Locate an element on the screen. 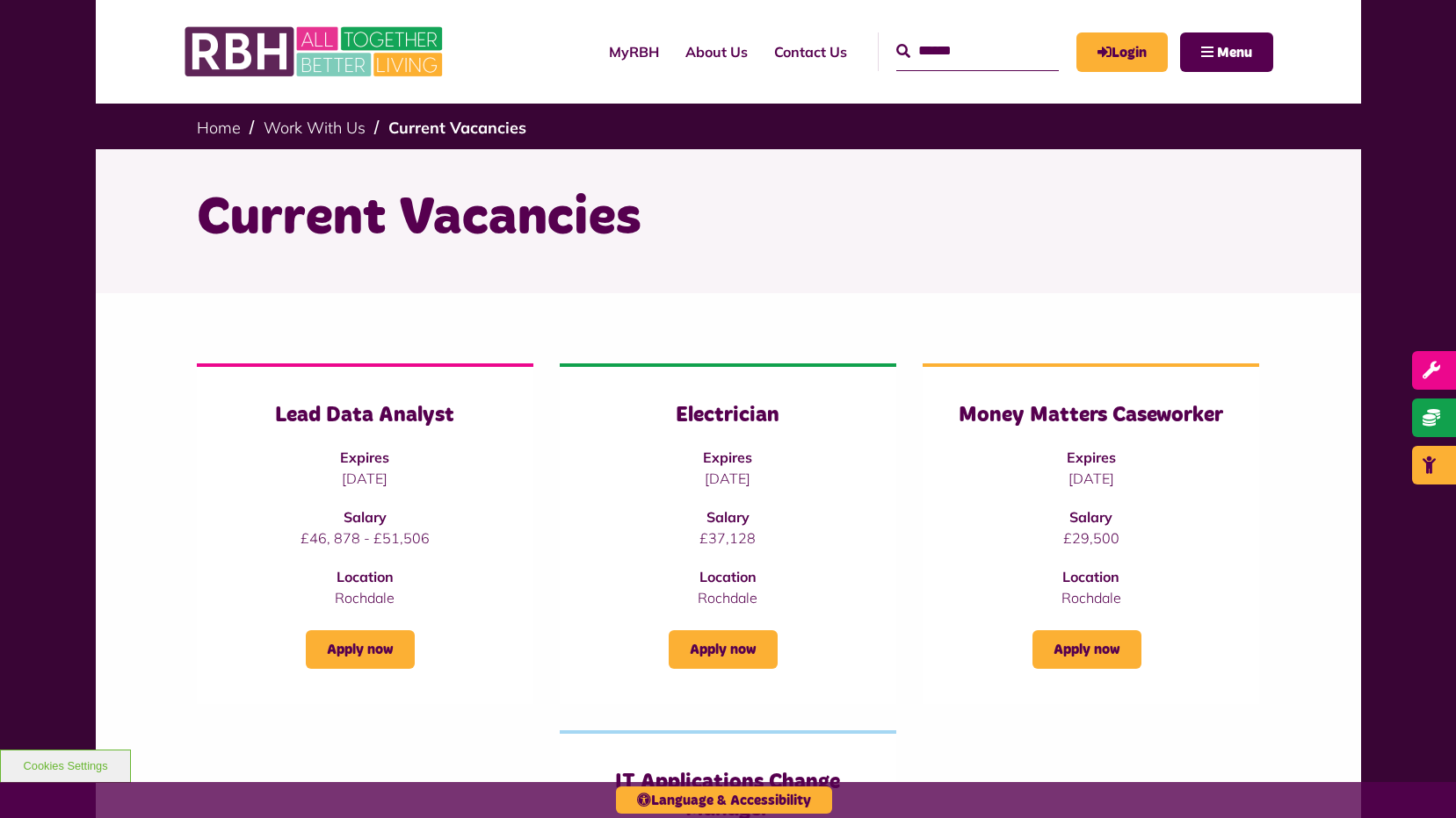 This screenshot has height=818, width=1456. h3: Money Matters Caseworker is located at coordinates (1090, 415).